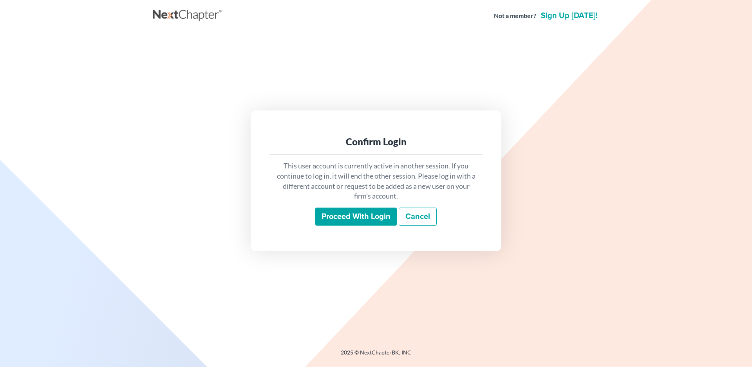  Describe the element at coordinates (356, 217) in the screenshot. I see `input: Proceed with login` at that location.